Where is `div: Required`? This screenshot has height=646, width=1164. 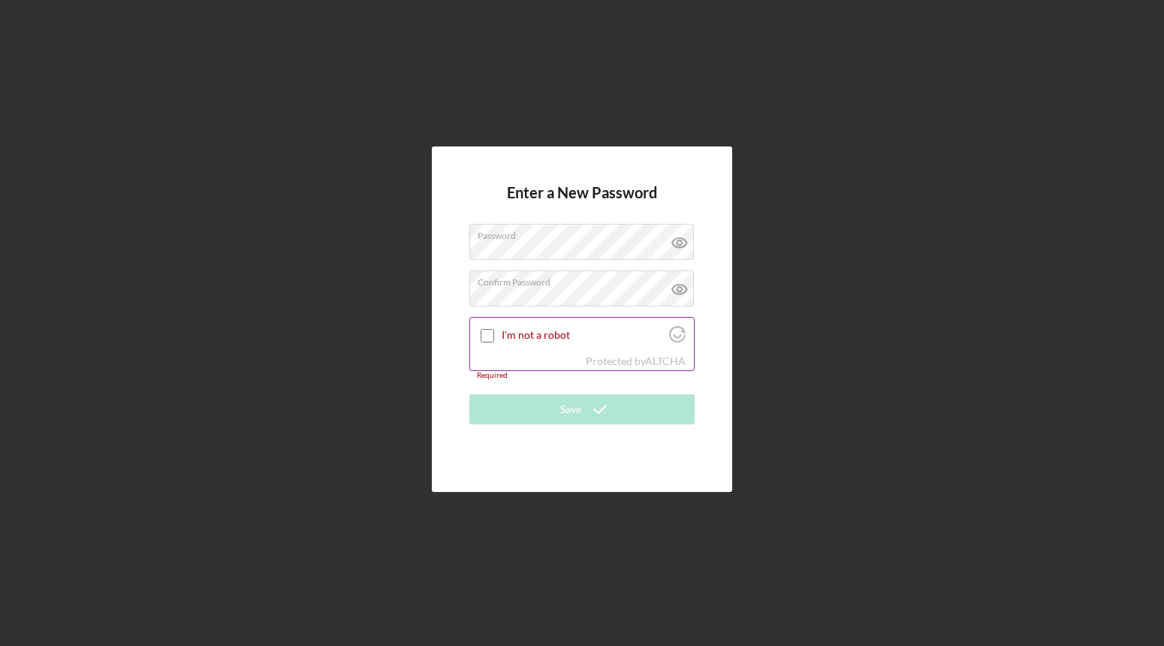
div: Required is located at coordinates (582, 375).